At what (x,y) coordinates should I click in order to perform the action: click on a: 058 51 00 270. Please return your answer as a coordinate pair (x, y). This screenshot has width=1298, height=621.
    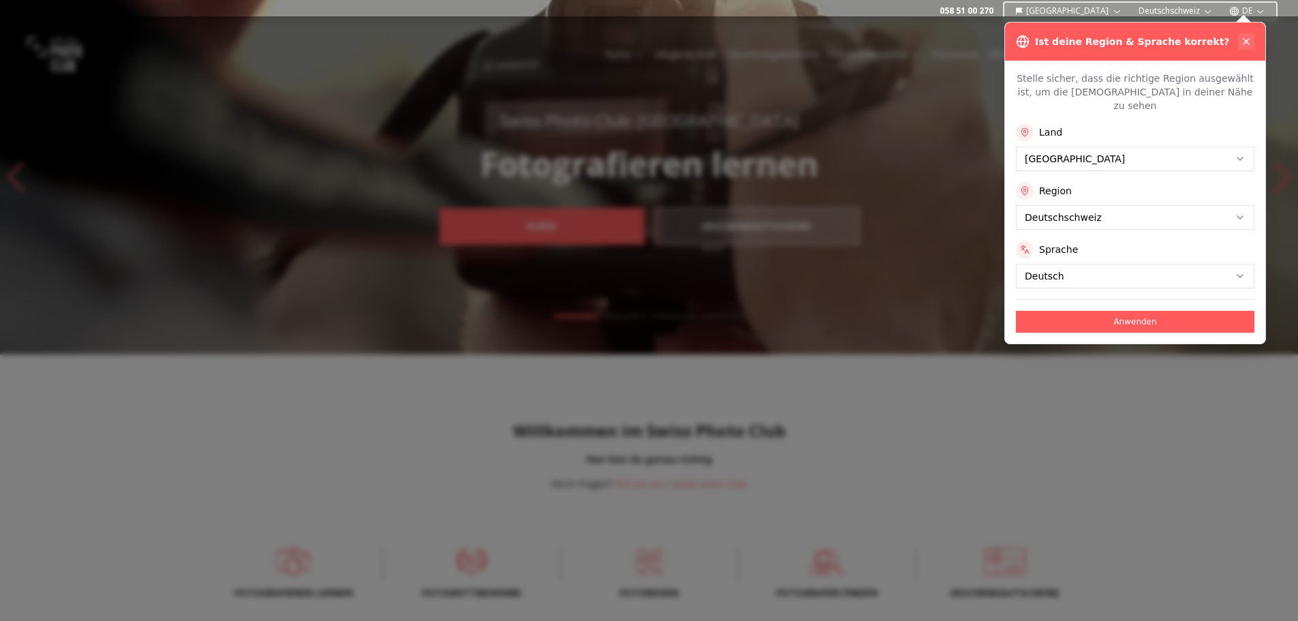
    Looking at the image, I should click on (966, 11).